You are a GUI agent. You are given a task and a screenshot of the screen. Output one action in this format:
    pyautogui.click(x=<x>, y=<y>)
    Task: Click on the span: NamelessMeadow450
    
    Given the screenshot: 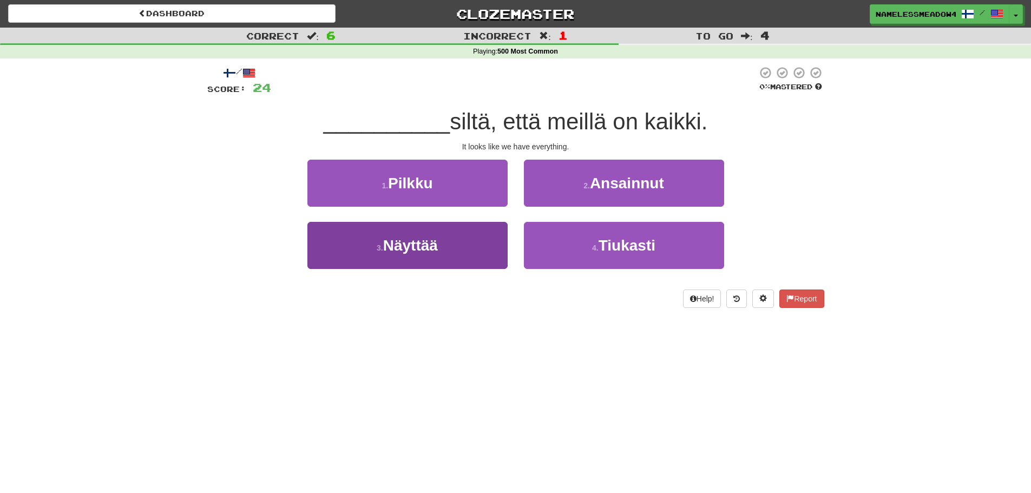 What is the action you would take?
    pyautogui.click(x=916, y=14)
    